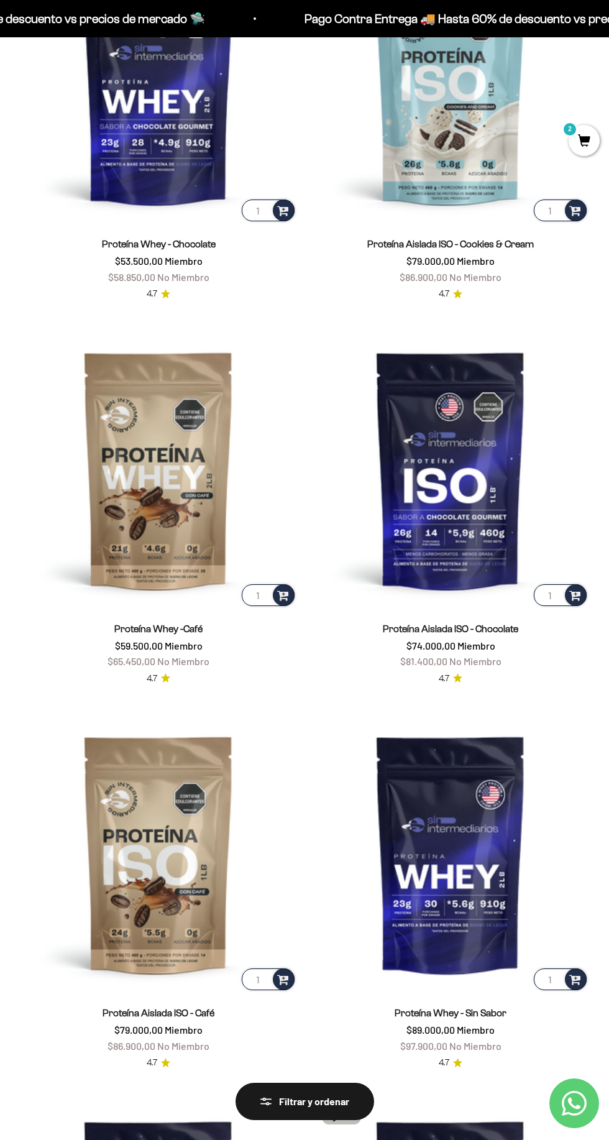 Image resolution: width=609 pixels, height=1140 pixels. What do you see at coordinates (451, 244) in the screenshot?
I see `a: Proteína Aislada ISO - Cookies & Cream` at bounding box center [451, 244].